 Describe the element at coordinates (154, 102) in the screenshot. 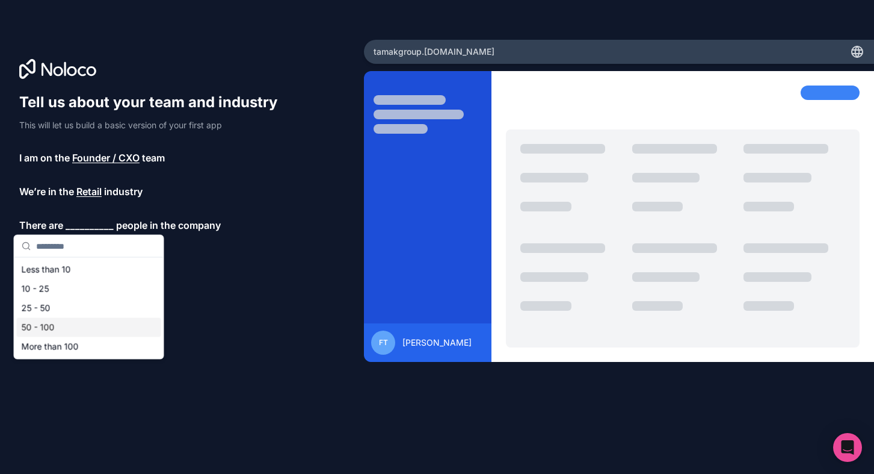

I see `h1: Tell us about your team and industry` at that location.